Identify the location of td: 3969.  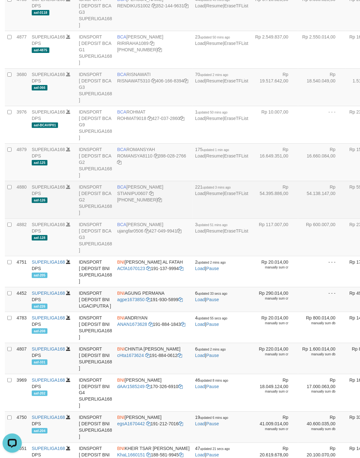
(21, 393).